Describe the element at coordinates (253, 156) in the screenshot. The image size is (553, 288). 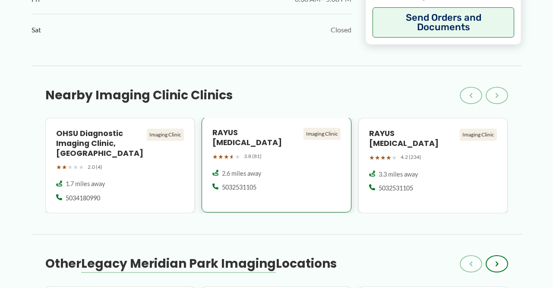
I see `span: 3.8 (81)` at that location.